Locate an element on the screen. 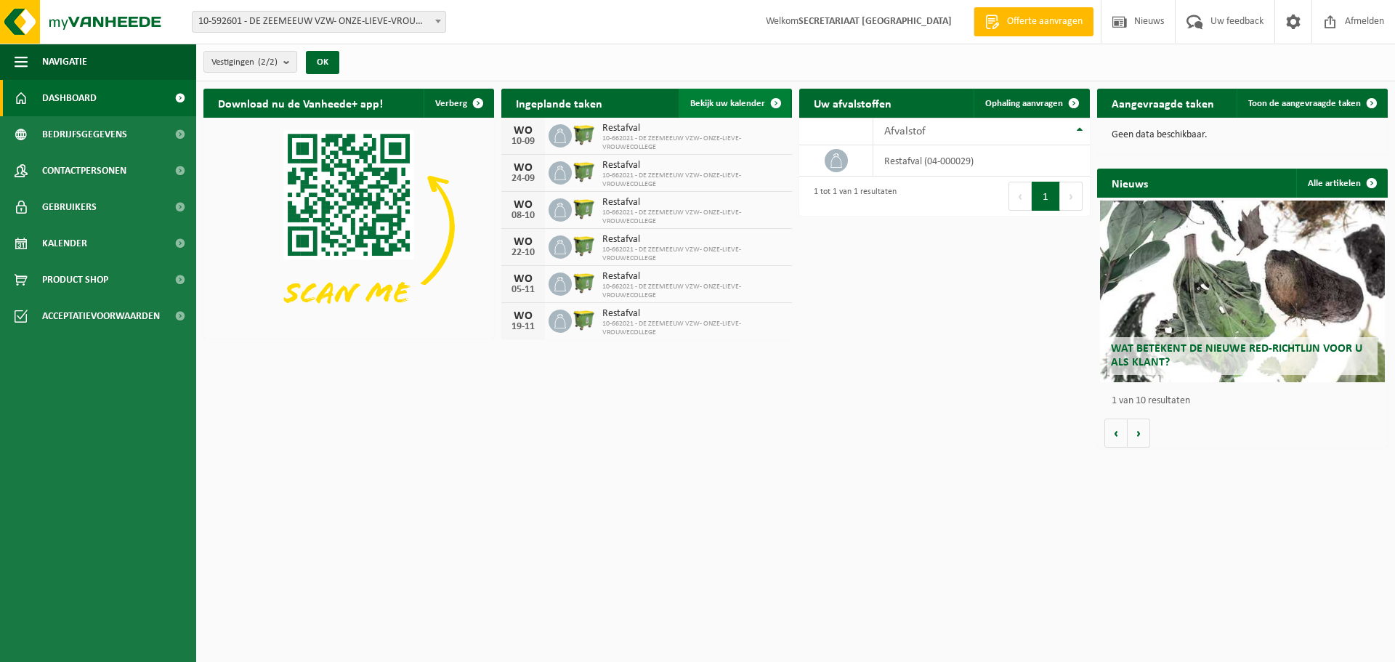  button: Vorige is located at coordinates (1116, 433).